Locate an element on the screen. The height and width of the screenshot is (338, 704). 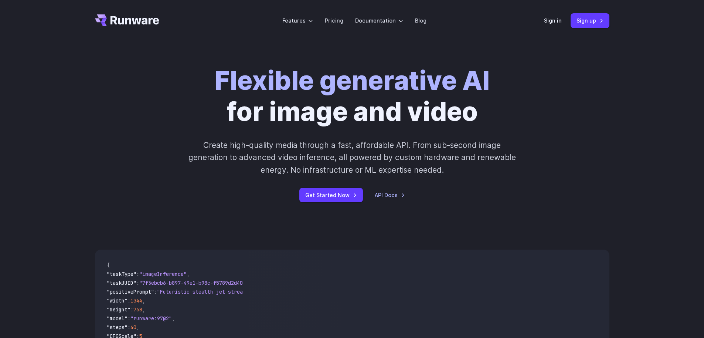
a: Get Started Now is located at coordinates (331, 195).